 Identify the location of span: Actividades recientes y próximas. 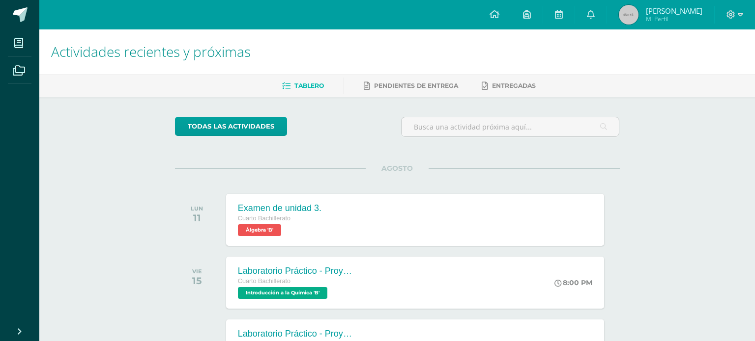
(151, 52).